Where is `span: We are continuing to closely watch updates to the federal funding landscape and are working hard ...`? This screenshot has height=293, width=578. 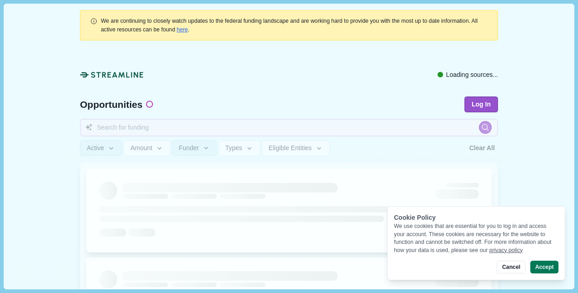 span: We are continuing to closely watch updates to the federal funding landscape and are working hard ... is located at coordinates (289, 25).